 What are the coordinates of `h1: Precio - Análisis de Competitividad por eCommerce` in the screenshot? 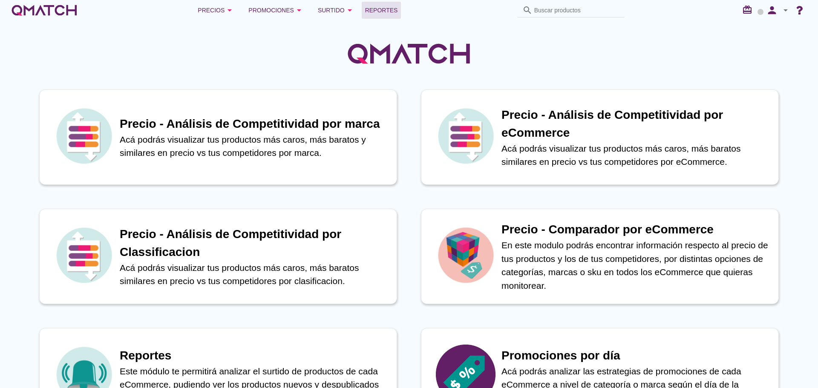 It's located at (636, 124).